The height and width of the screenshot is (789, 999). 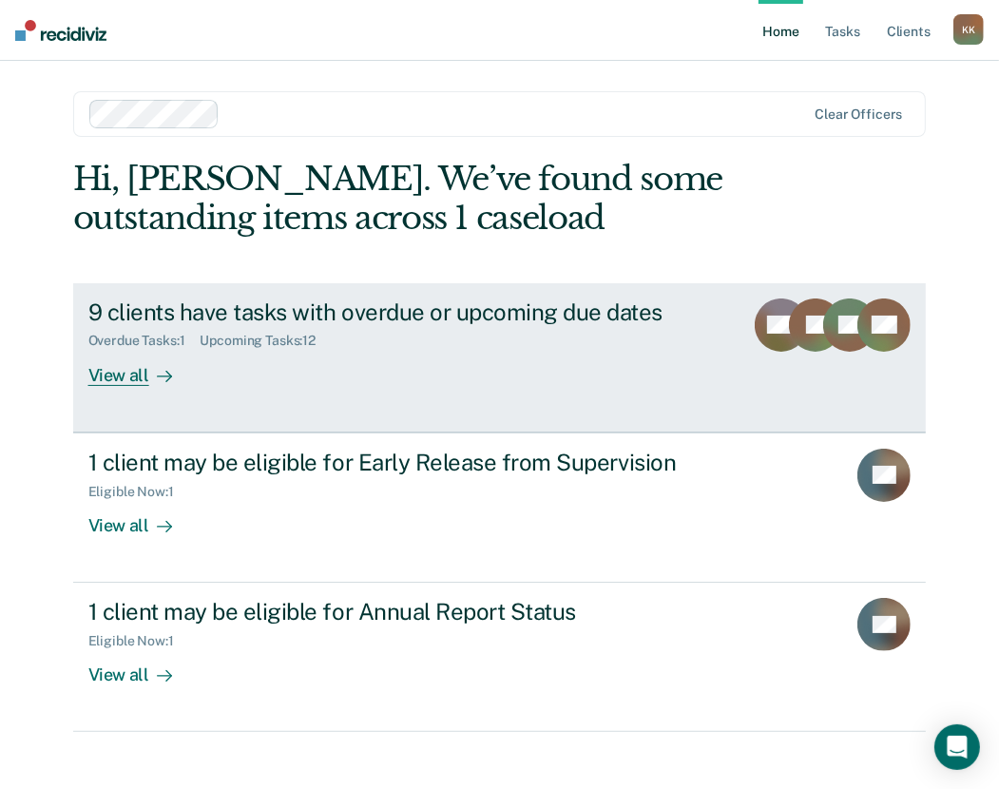 I want to click on a: 1 client may be eligible for Annual Report StatusEligible Now:1View all, so click(x=500, y=657).